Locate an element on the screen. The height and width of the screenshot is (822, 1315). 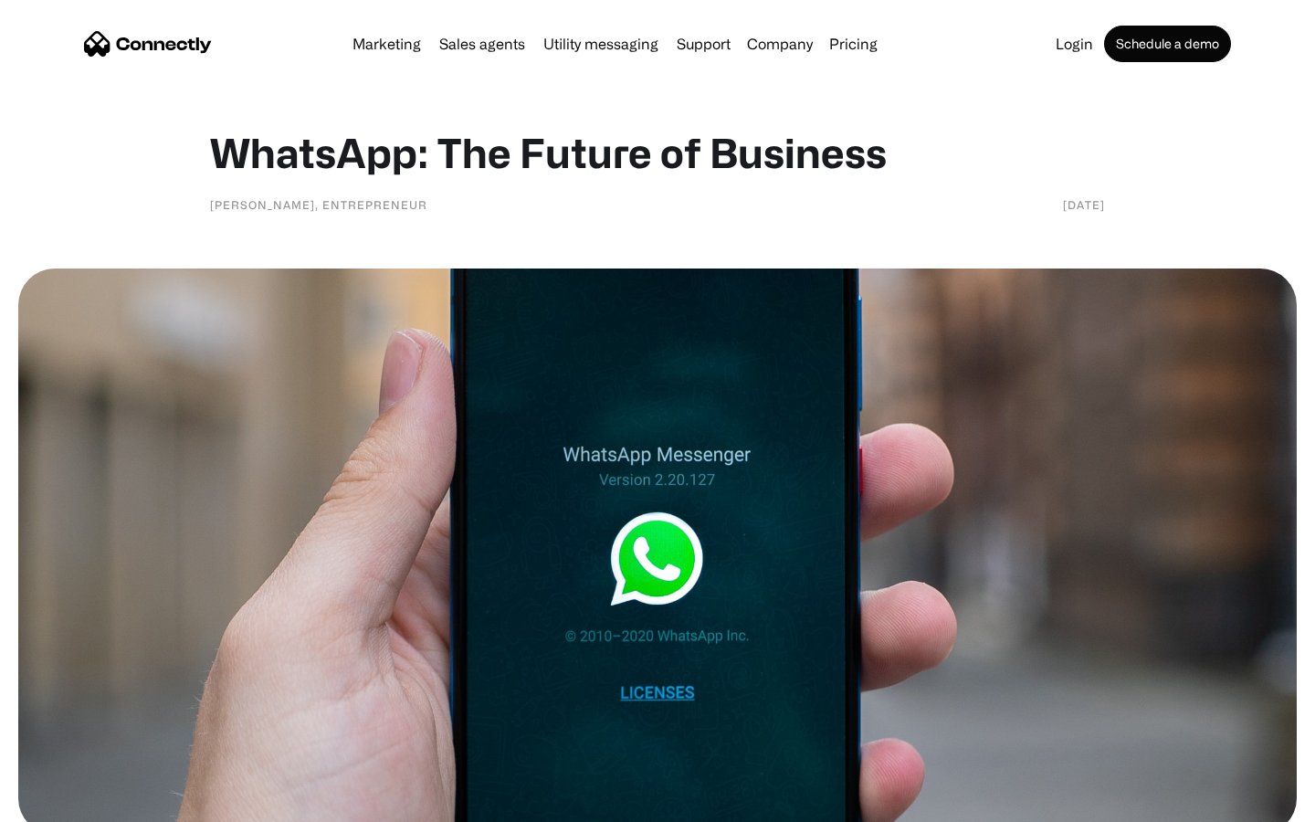
a: Utility messaging is located at coordinates (601, 44).